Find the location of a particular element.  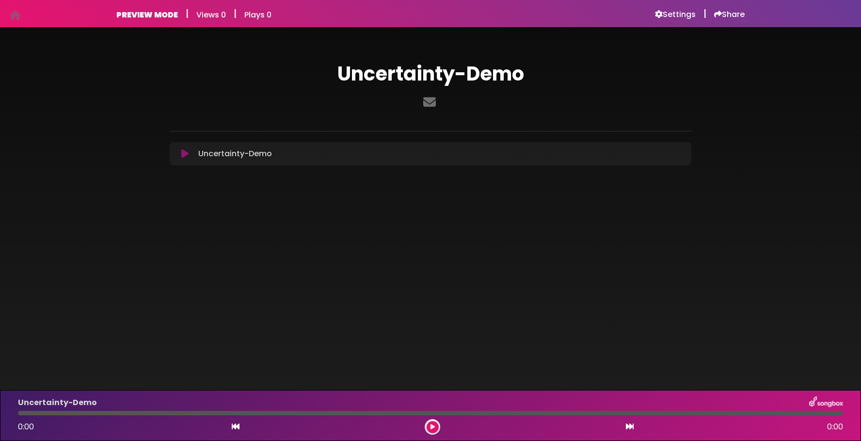

h6: Share is located at coordinates (730, 15).